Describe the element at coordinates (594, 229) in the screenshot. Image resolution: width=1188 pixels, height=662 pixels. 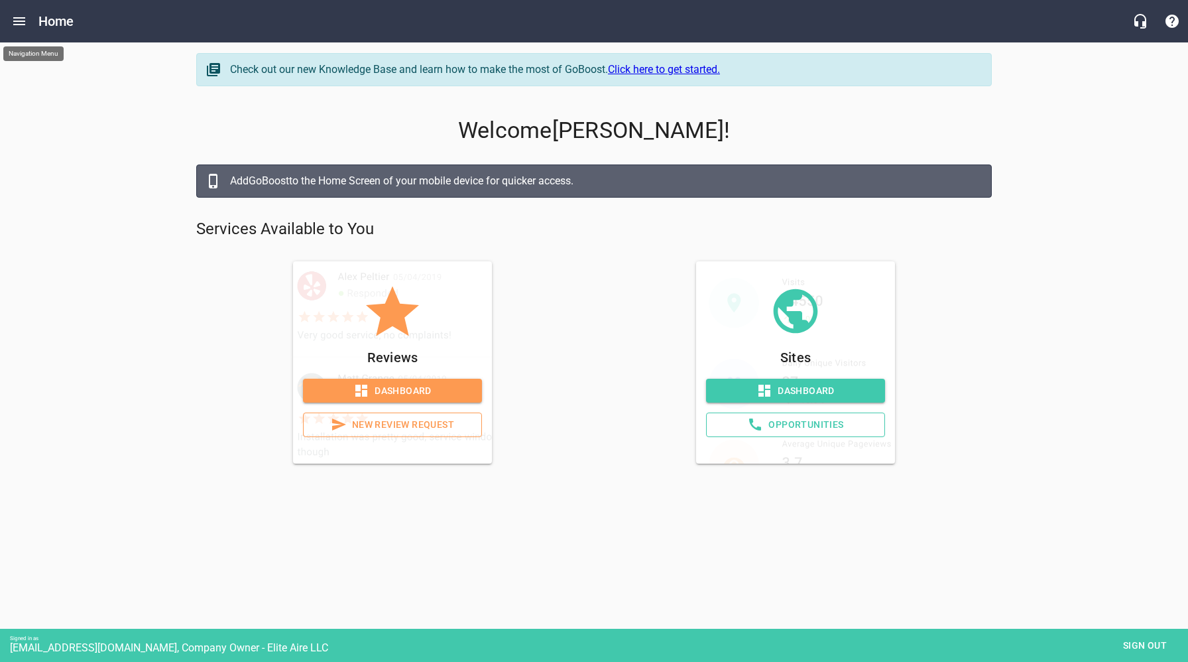
I see `p: Services Available to You` at that location.